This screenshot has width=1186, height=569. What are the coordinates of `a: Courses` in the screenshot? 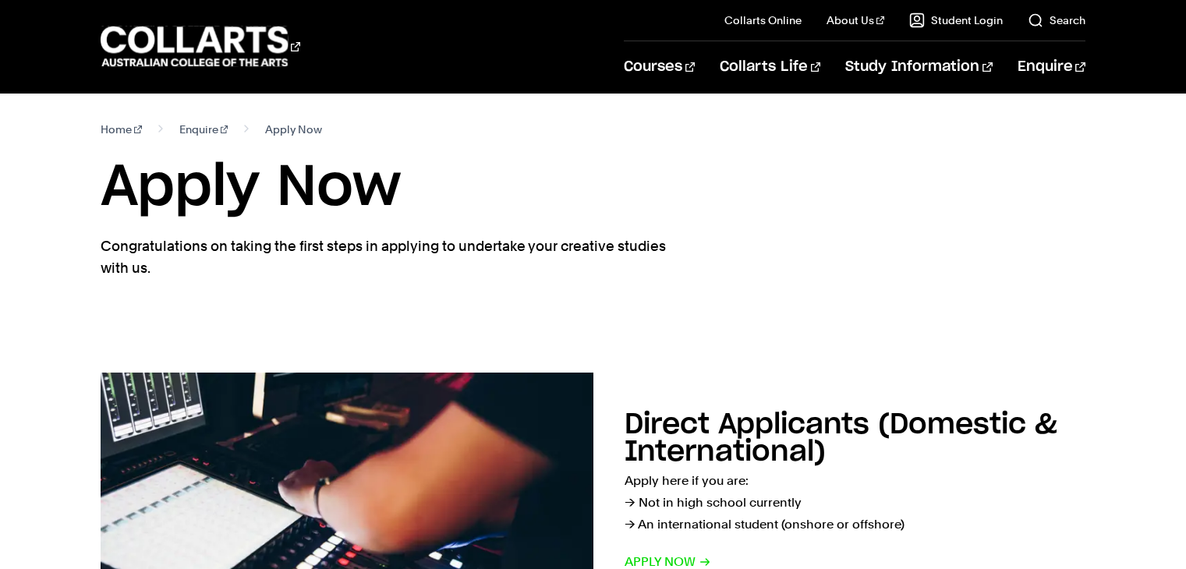 It's located at (659, 67).